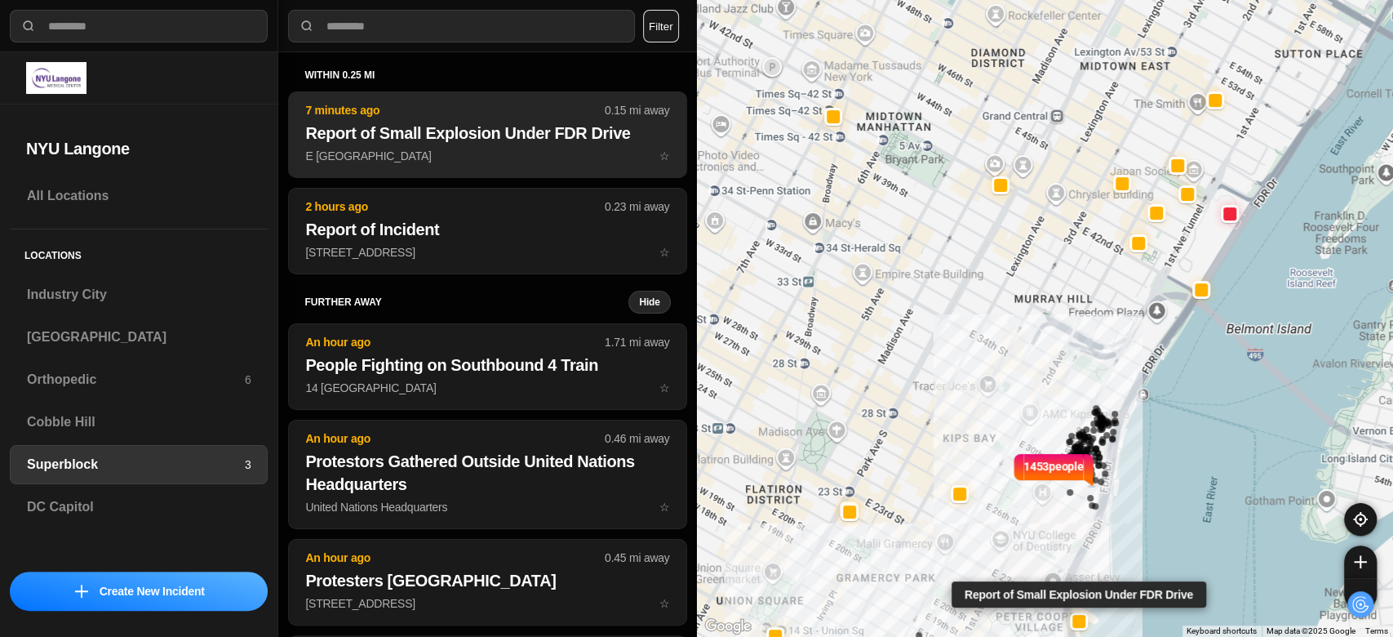 The image size is (1393, 637). Describe the element at coordinates (139, 422) in the screenshot. I see `h3: Cobble Hill` at that location.